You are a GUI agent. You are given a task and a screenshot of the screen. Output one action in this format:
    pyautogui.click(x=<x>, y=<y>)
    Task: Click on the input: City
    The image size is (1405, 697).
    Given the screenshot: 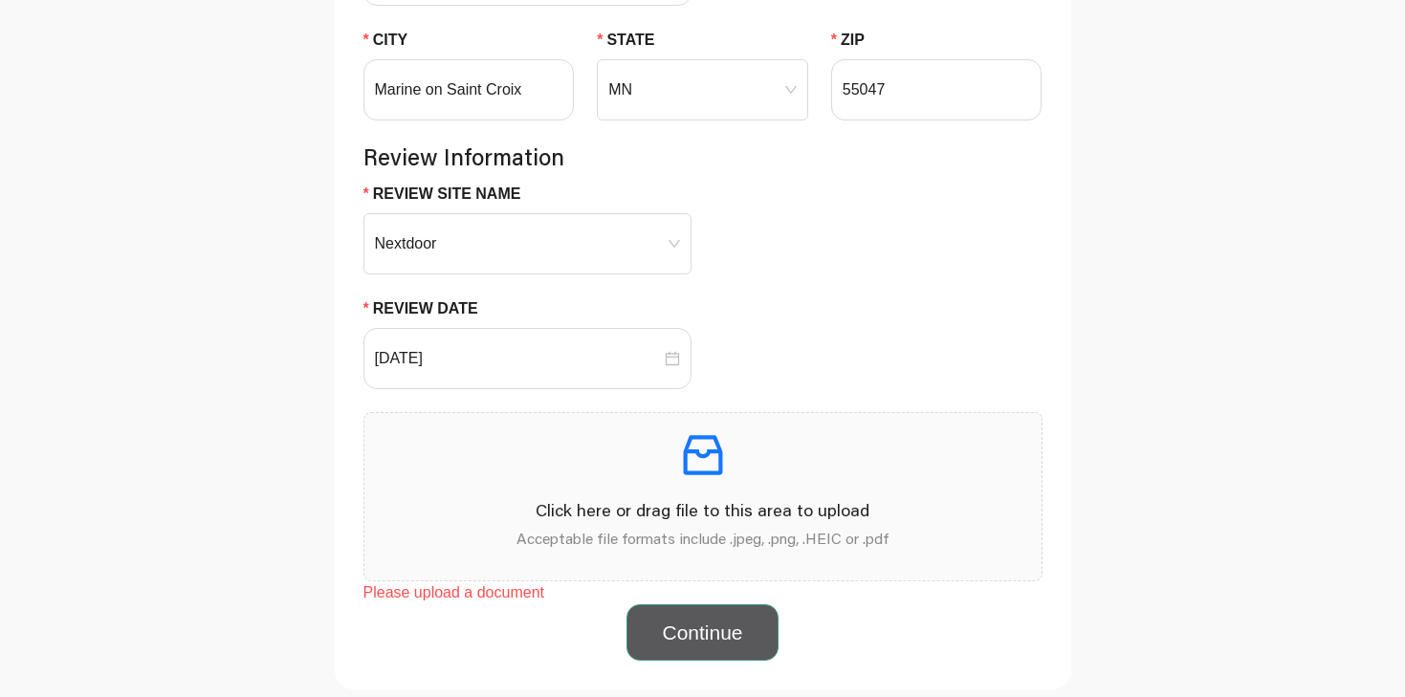 What is the action you would take?
    pyautogui.click(x=469, y=90)
    